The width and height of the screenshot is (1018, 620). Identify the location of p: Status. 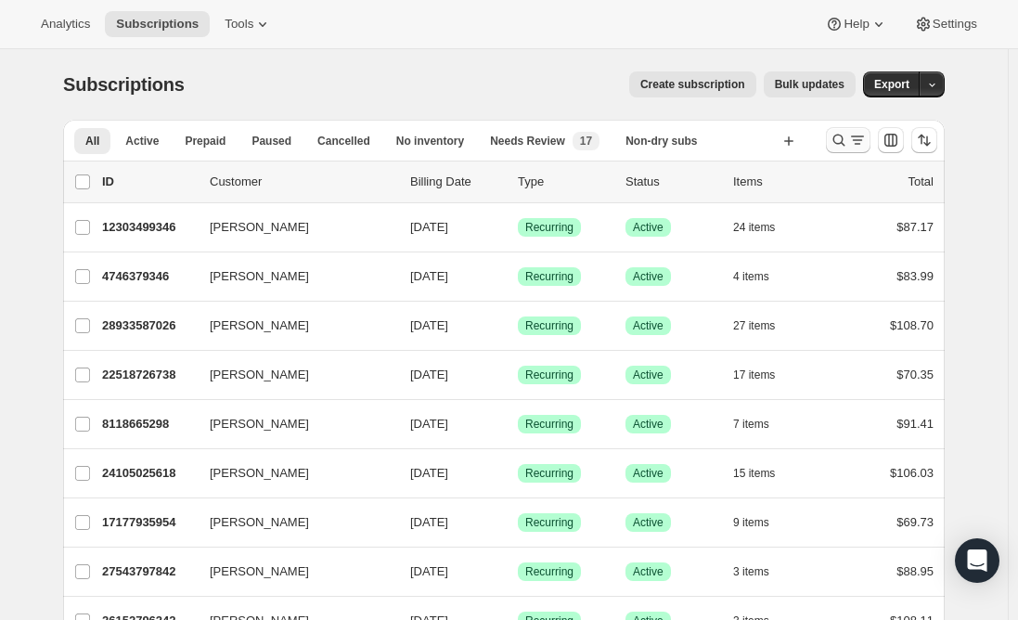
(672, 182).